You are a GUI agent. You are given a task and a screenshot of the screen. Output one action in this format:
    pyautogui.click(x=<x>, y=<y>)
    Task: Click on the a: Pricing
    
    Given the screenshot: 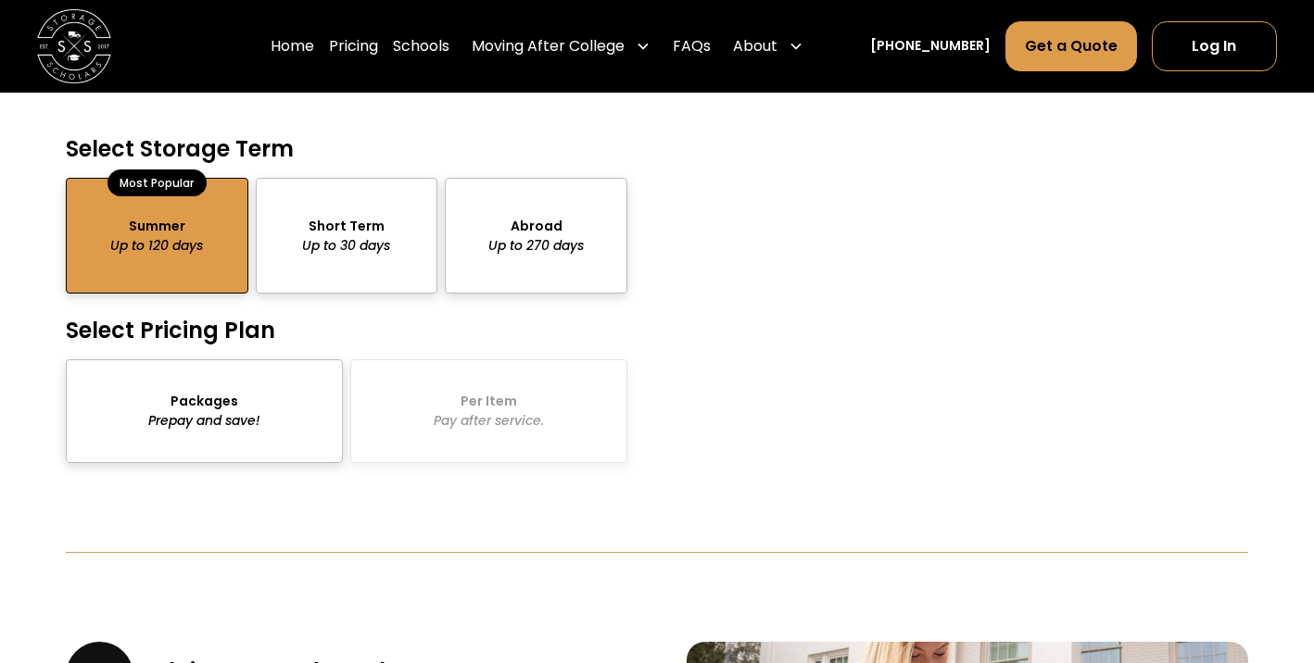 What is the action you would take?
    pyautogui.click(x=353, y=46)
    